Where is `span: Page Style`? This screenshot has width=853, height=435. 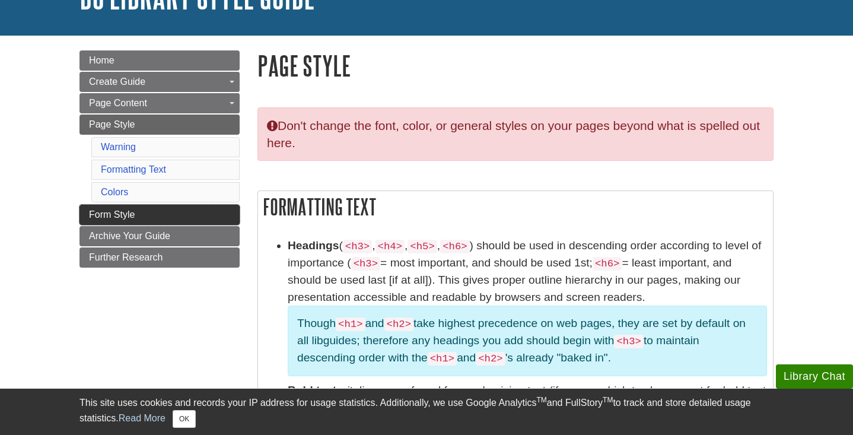
span: Page Style is located at coordinates (112, 124).